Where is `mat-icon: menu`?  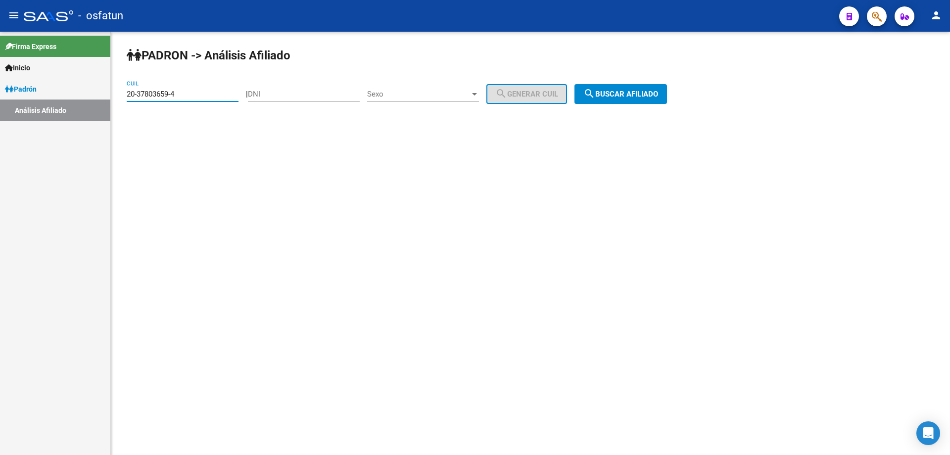 mat-icon: menu is located at coordinates (14, 15).